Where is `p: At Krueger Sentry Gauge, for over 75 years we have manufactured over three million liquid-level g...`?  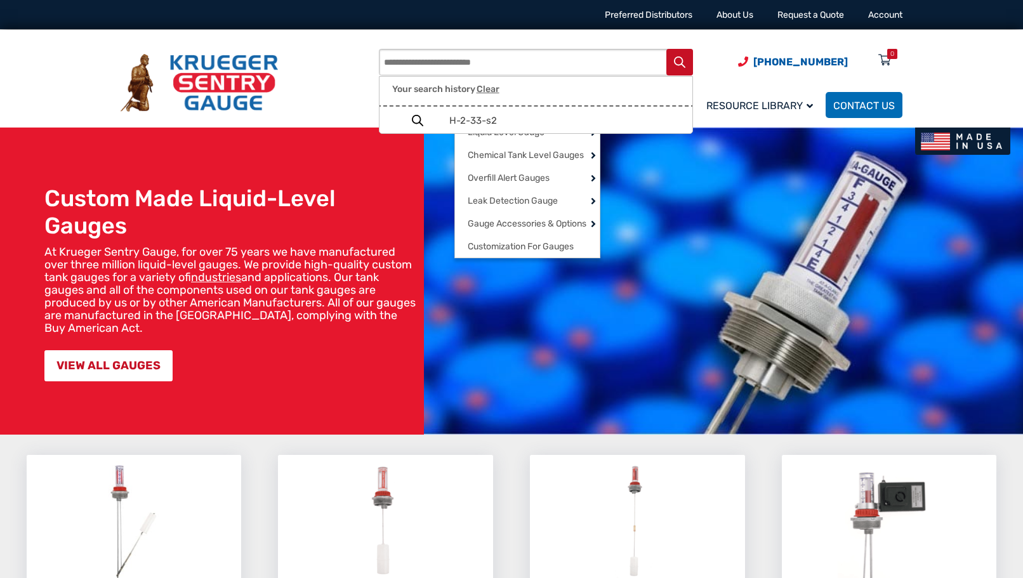
p: At Krueger Sentry Gauge, for over 75 years we have manufactured over three million liquid-level g... is located at coordinates (231, 290).